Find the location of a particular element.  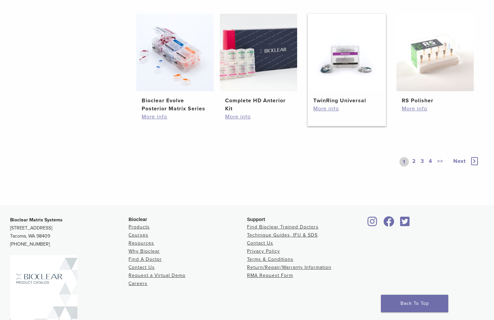

img: TwinRing Universal is located at coordinates (346, 52).